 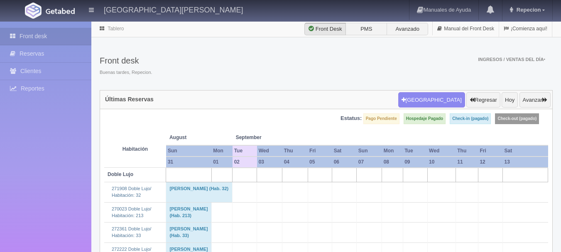 What do you see at coordinates (408, 29) in the screenshot?
I see `label: Avanzado` at bounding box center [408, 29].